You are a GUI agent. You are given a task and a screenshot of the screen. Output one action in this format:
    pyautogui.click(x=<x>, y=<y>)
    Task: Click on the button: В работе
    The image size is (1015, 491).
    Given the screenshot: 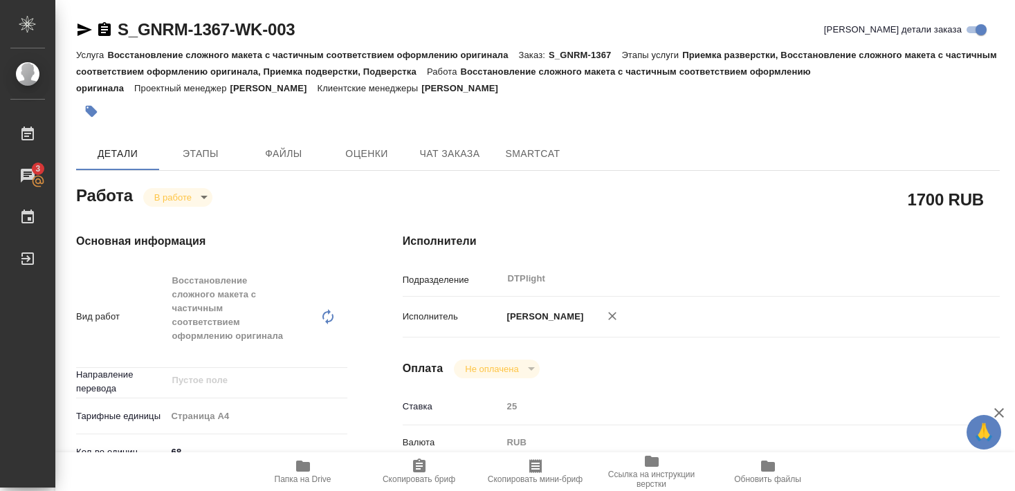 What is the action you would take?
    pyautogui.click(x=173, y=197)
    